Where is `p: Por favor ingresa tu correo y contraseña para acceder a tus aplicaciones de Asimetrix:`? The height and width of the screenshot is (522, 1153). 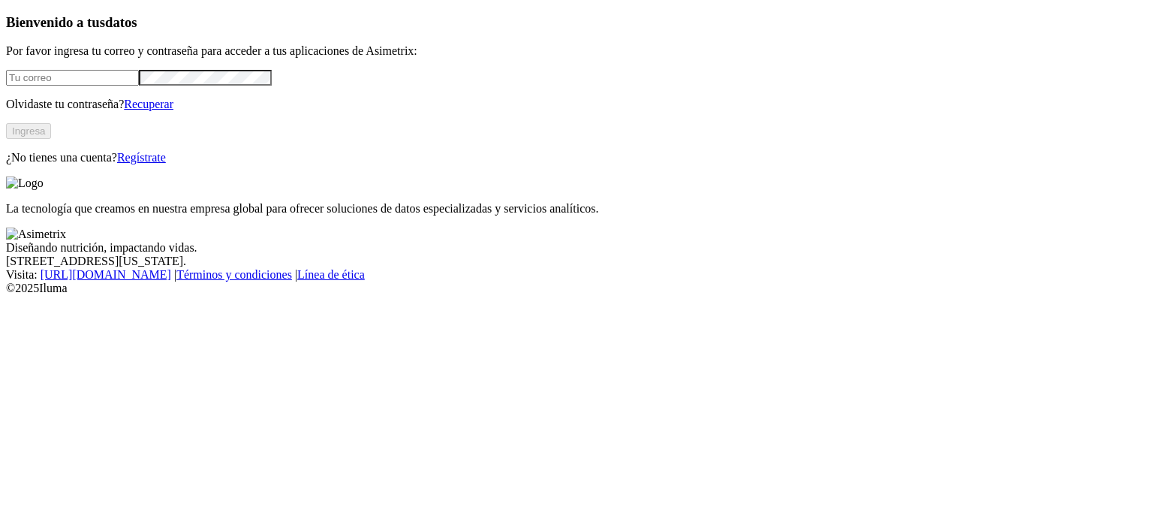 p: Por favor ingresa tu correo y contraseña para acceder a tus aplicaciones de Asimetrix: is located at coordinates (576, 51).